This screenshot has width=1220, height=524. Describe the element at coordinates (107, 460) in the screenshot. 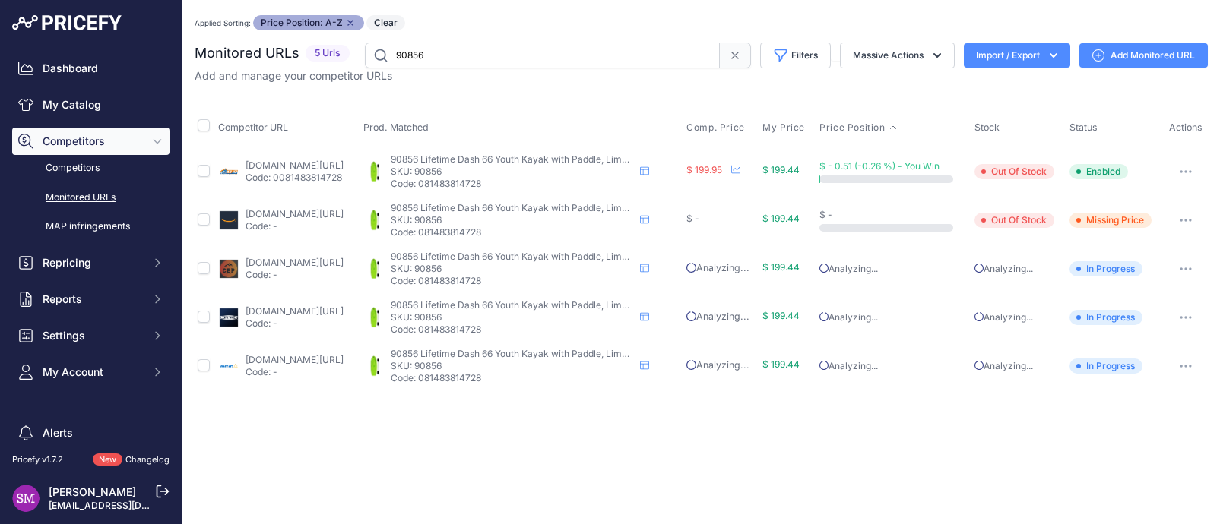

I see `span: New` at that location.